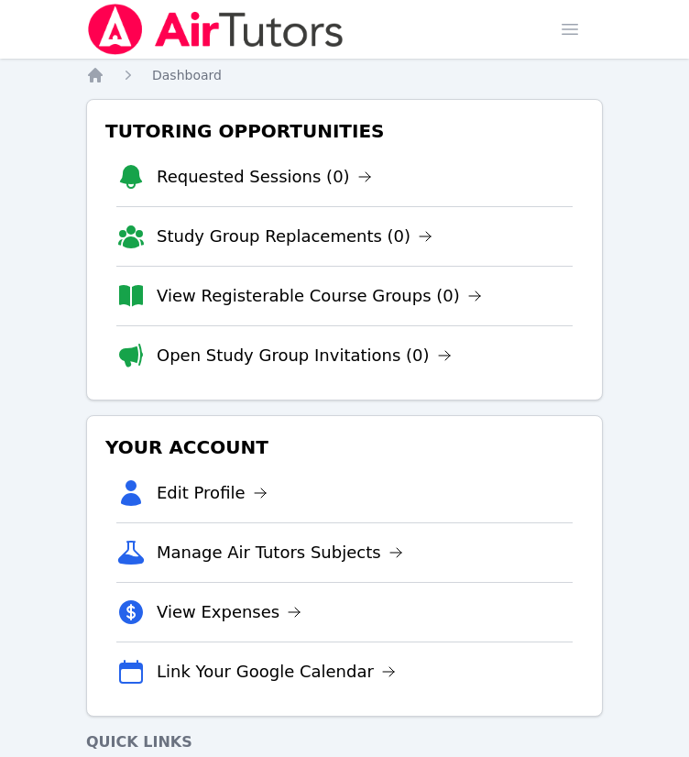 Image resolution: width=689 pixels, height=757 pixels. Describe the element at coordinates (345, 131) in the screenshot. I see `h3: Tutoring Opportunities` at that location.